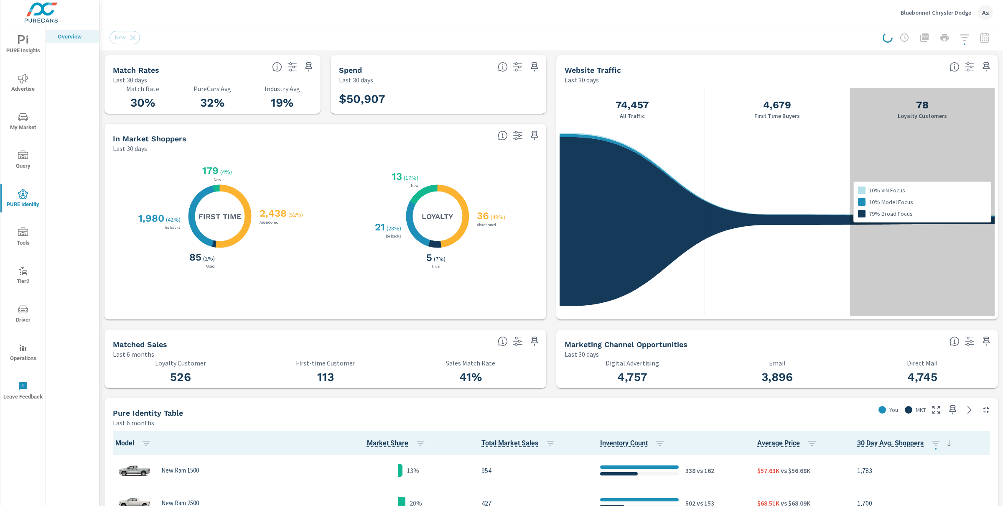 Image resolution: width=1003 pixels, height=506 pixels. I want to click on h5: Matched Sales, so click(140, 344).